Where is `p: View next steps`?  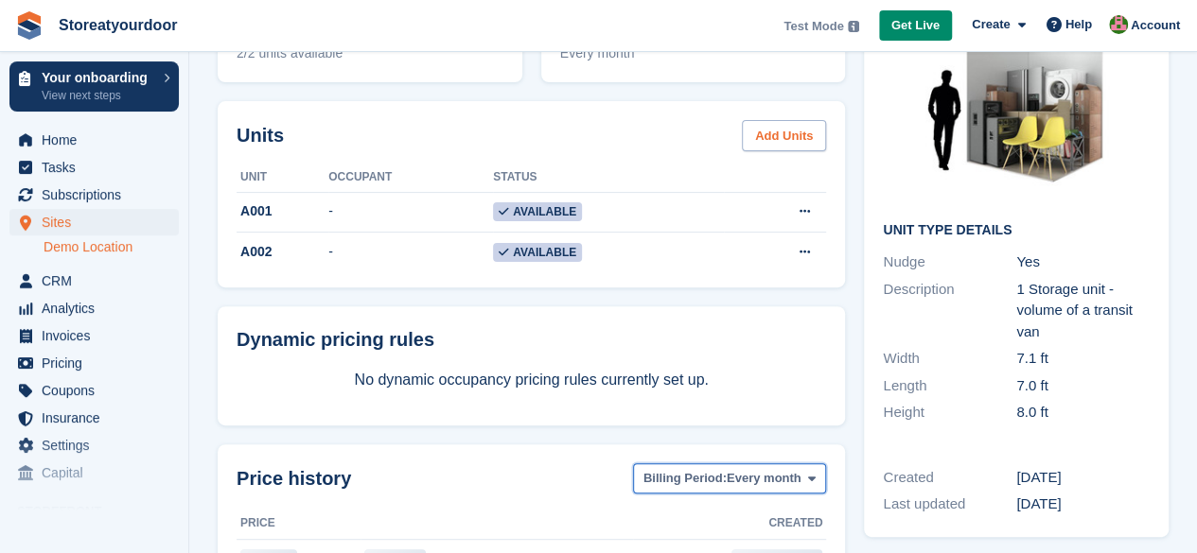 p: View next steps is located at coordinates (97, 96).